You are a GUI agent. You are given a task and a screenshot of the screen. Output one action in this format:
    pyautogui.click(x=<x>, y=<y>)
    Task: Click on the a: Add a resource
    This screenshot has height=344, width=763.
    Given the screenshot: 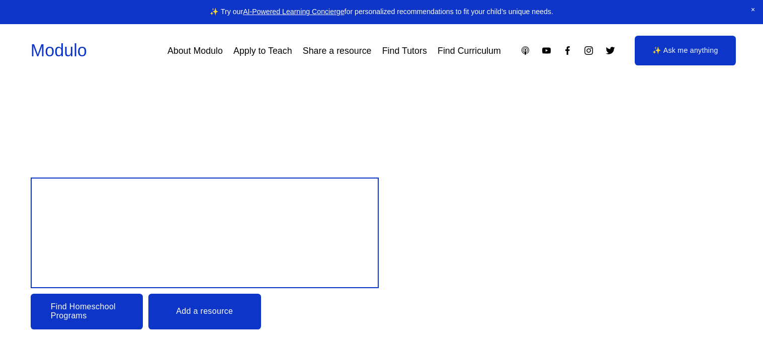 What is the action you would take?
    pyautogui.click(x=204, y=311)
    